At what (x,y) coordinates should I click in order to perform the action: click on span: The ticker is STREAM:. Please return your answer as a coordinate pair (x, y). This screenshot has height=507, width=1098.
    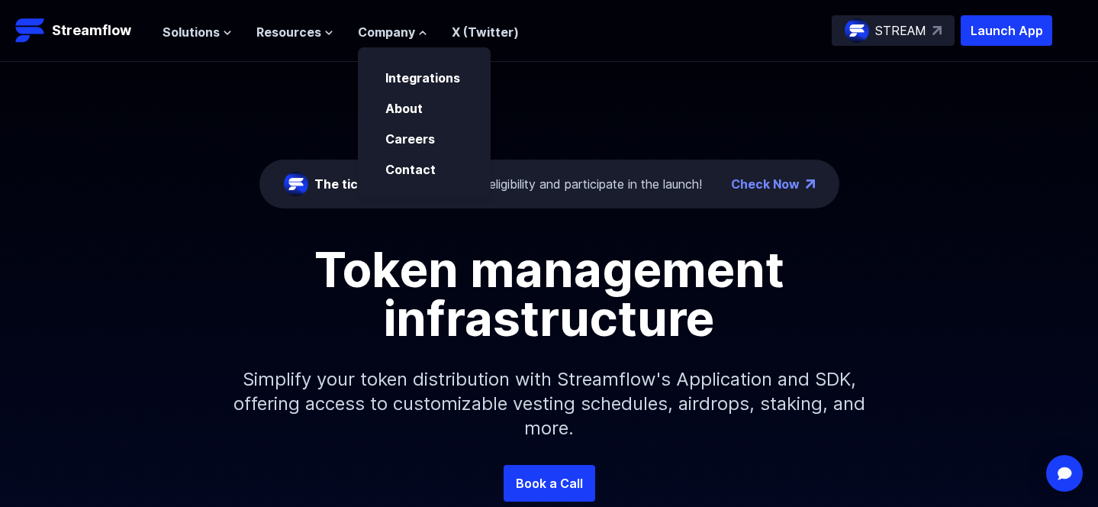
    Looking at the image, I should click on (381, 184).